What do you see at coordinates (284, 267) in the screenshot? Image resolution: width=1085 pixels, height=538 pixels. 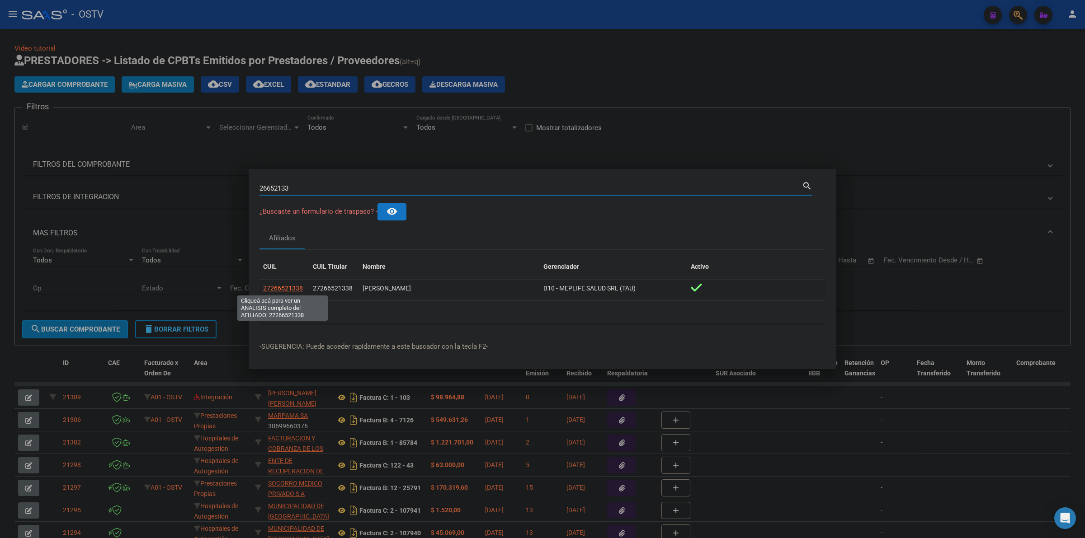 I see `datatable-header-cell: CUIL` at bounding box center [284, 267].